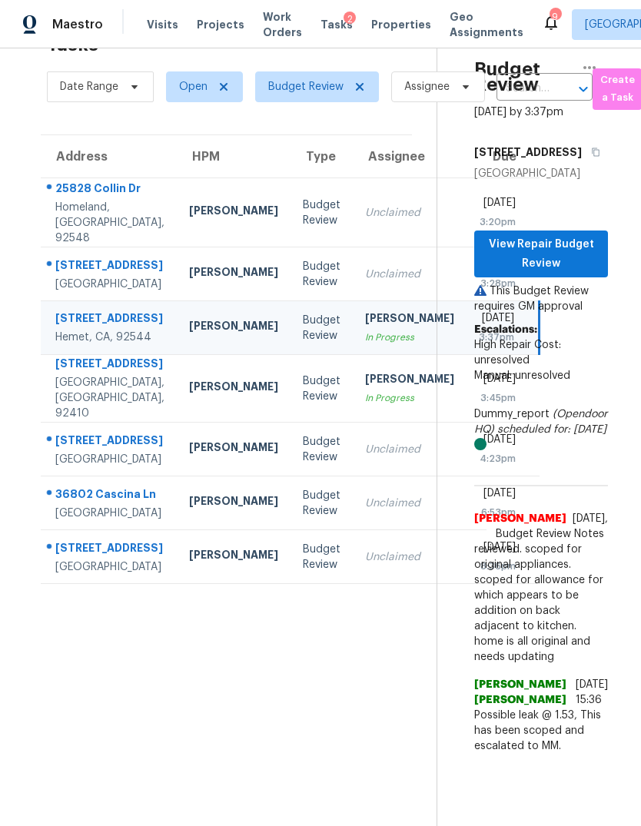 This screenshot has width=641, height=826. I want to click on b: Escalations:, so click(506, 330).